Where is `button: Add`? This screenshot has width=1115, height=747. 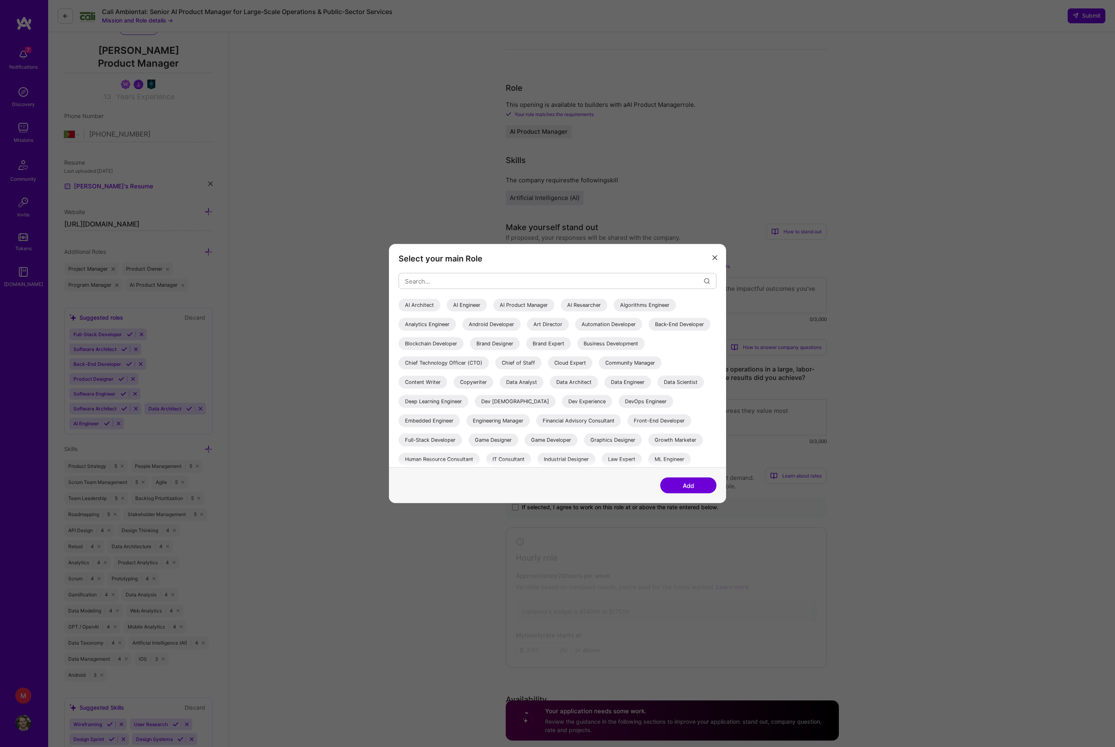
button: Add is located at coordinates (689, 485).